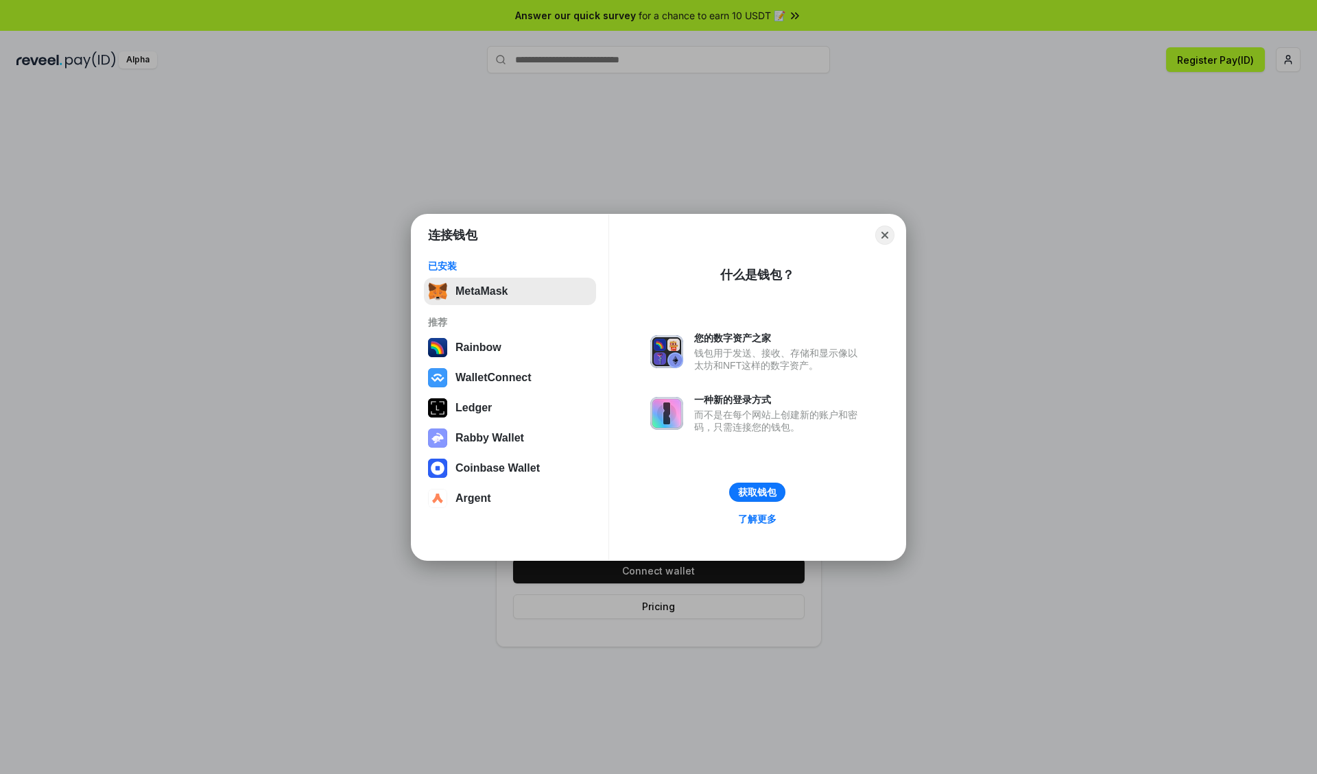 The width and height of the screenshot is (1317, 774). What do you see at coordinates (509, 266) in the screenshot?
I see `div: 已安装` at bounding box center [509, 266].